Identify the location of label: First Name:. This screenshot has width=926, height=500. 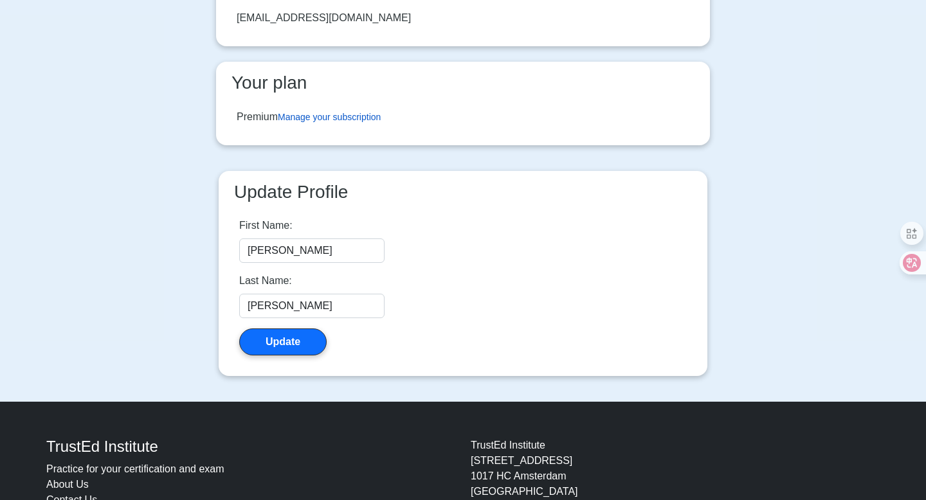
(266, 226).